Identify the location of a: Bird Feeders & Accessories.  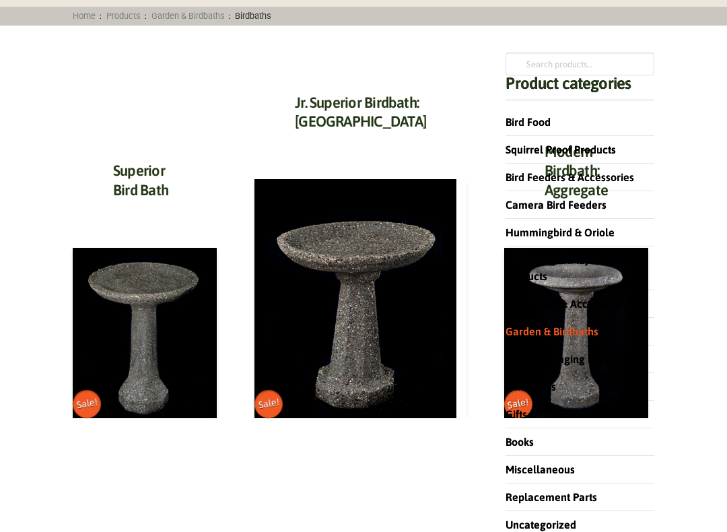
(570, 177).